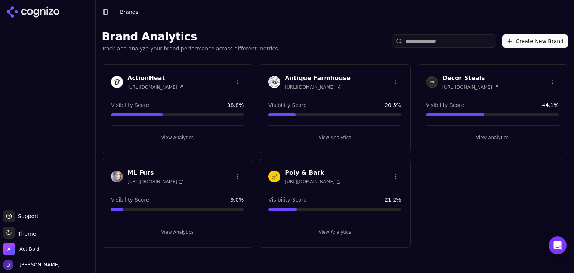 This screenshot has height=273, width=574. What do you see at coordinates (551, 105) in the screenshot?
I see `span: 44.1 %` at bounding box center [551, 105].